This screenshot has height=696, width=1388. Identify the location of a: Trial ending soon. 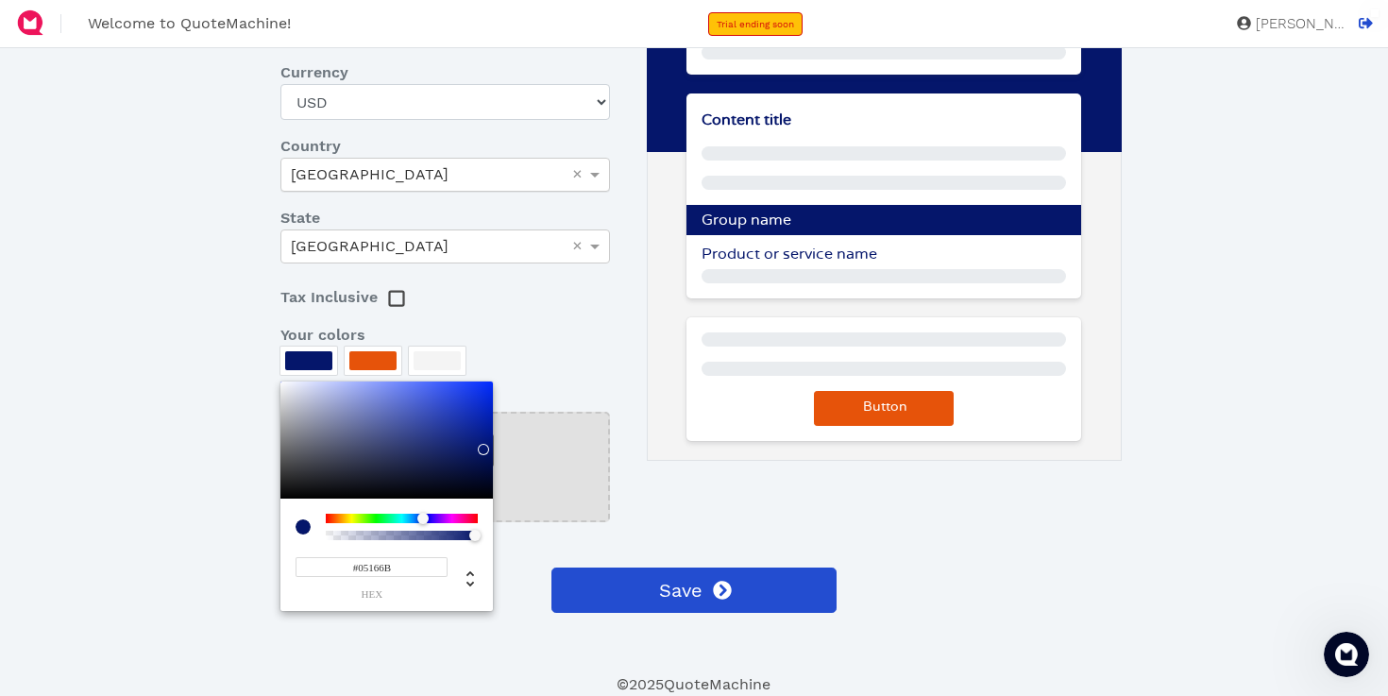
(755, 24).